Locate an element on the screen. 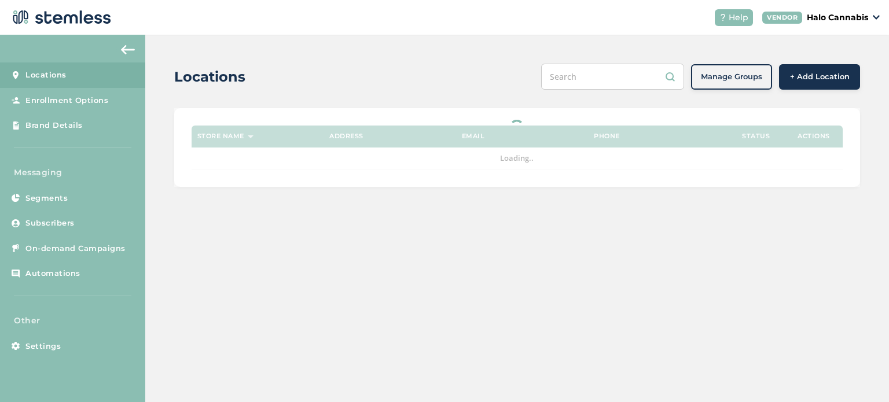  button: + Add Location is located at coordinates (819, 77).